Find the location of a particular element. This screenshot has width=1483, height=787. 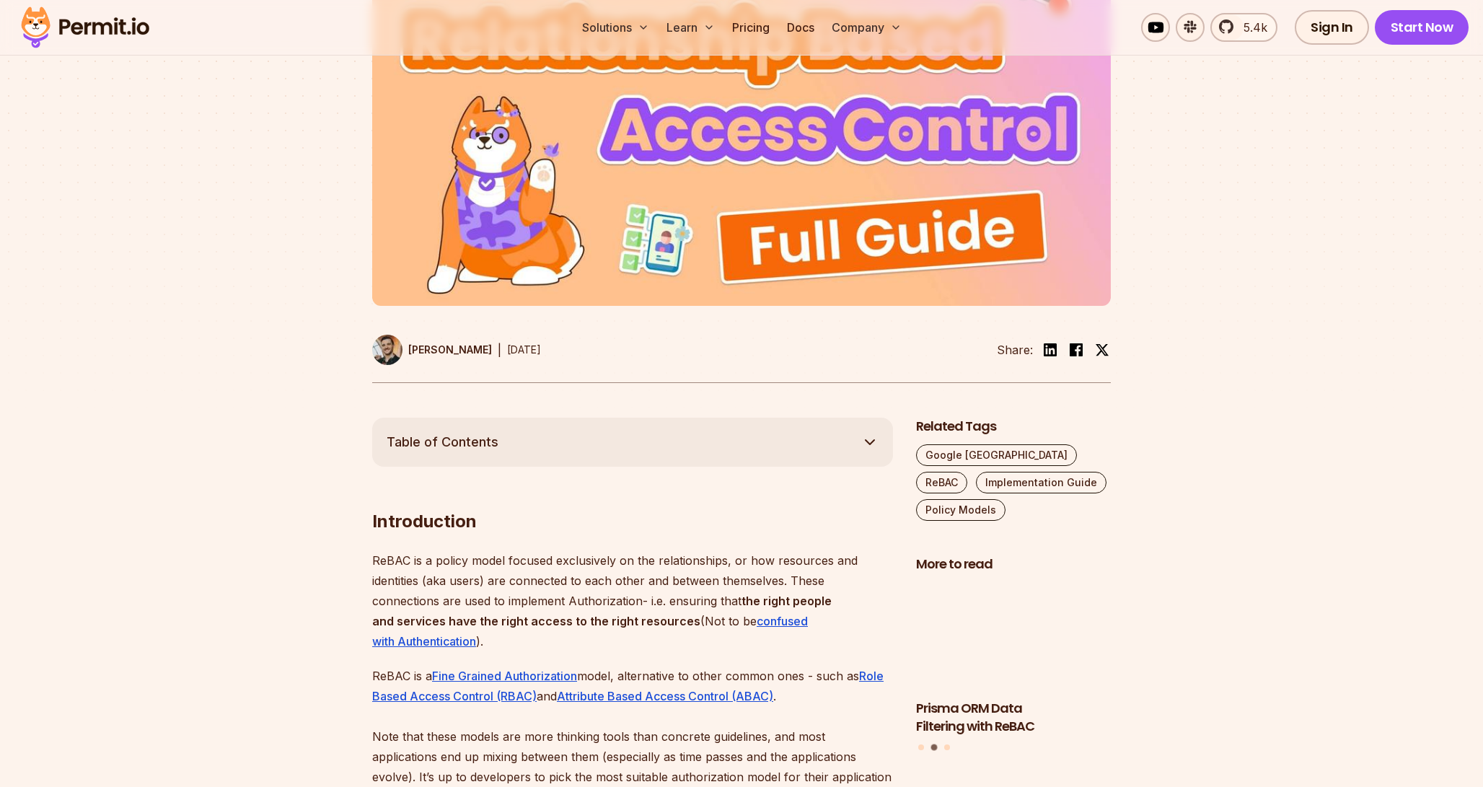

a: confused with Authentication is located at coordinates (590, 631).